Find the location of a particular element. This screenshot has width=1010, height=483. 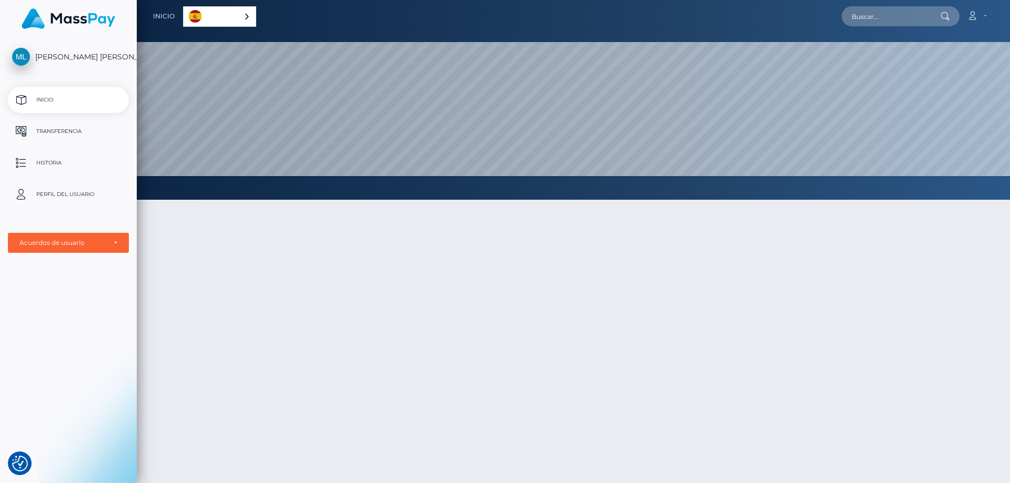

img: MassPay is located at coordinates (68, 18).